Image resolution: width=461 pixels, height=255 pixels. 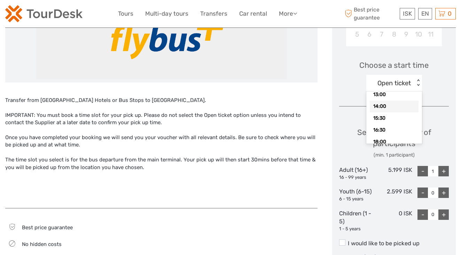 What do you see at coordinates (393, 195) in the screenshot?
I see `div: 2.599 ISK` at bounding box center [393, 195].